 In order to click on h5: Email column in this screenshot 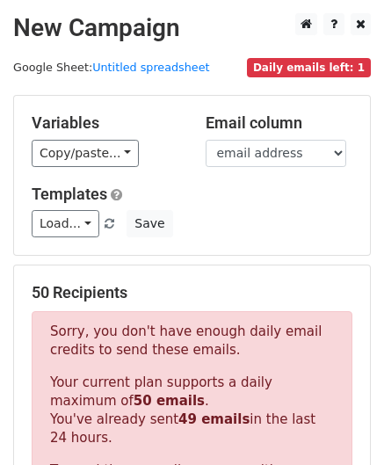, I will do `click(279, 123)`.